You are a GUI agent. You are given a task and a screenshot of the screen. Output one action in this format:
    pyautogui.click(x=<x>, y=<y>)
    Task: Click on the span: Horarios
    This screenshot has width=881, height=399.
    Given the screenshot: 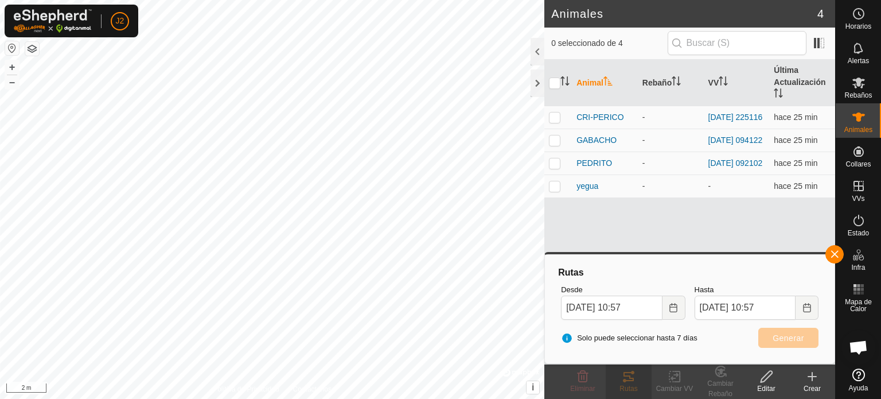 What is the action you would take?
    pyautogui.click(x=858, y=26)
    